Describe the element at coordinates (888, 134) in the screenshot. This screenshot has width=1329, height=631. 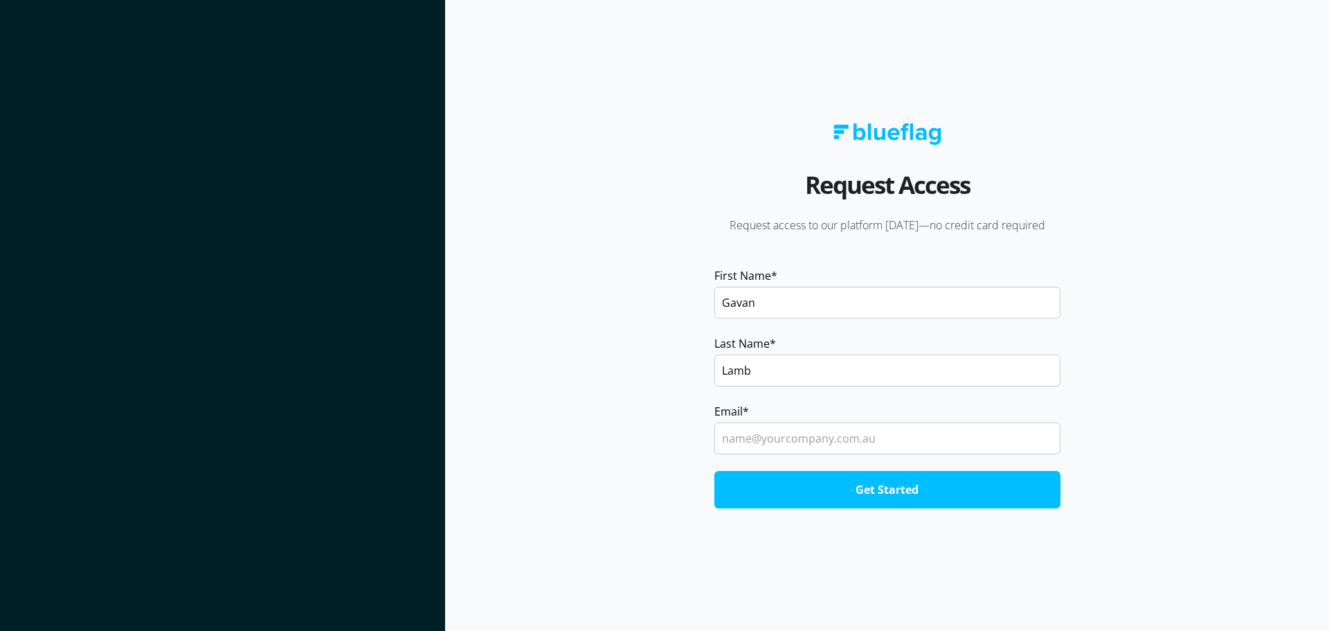
I see `img: Blue Flag logo` at that location.